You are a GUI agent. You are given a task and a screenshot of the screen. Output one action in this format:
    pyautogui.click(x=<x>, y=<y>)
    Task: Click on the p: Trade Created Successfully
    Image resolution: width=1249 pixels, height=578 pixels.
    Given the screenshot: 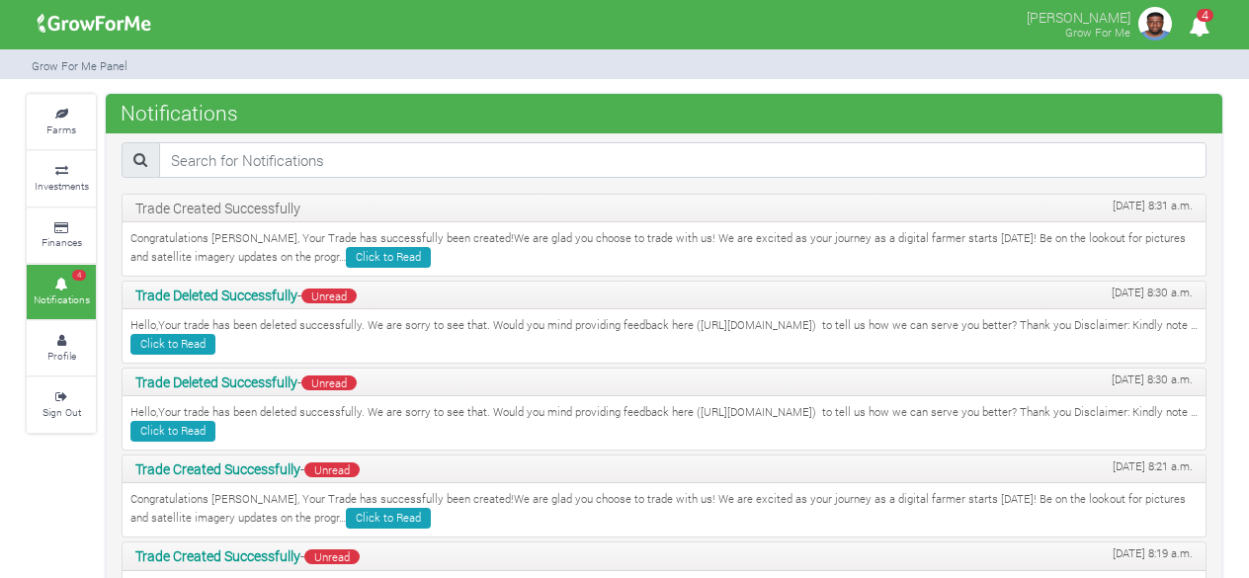 What is the action you would take?
    pyautogui.click(x=664, y=208)
    